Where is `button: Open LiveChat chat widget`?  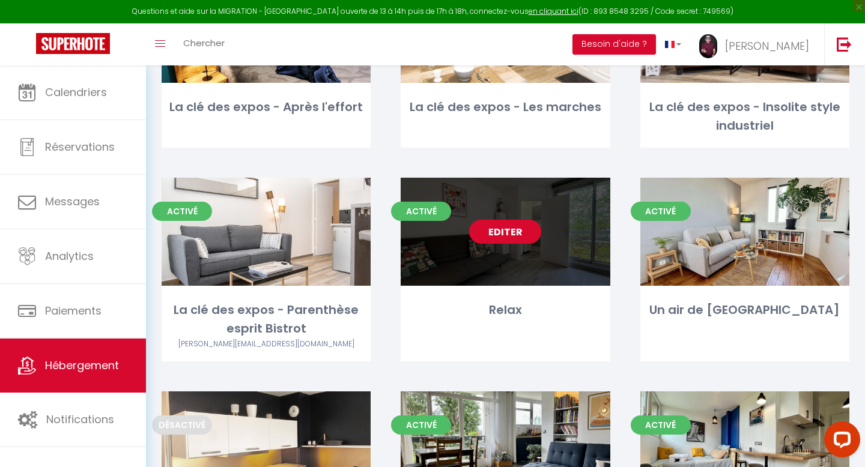
button: Open LiveChat chat widget is located at coordinates (28, 23).